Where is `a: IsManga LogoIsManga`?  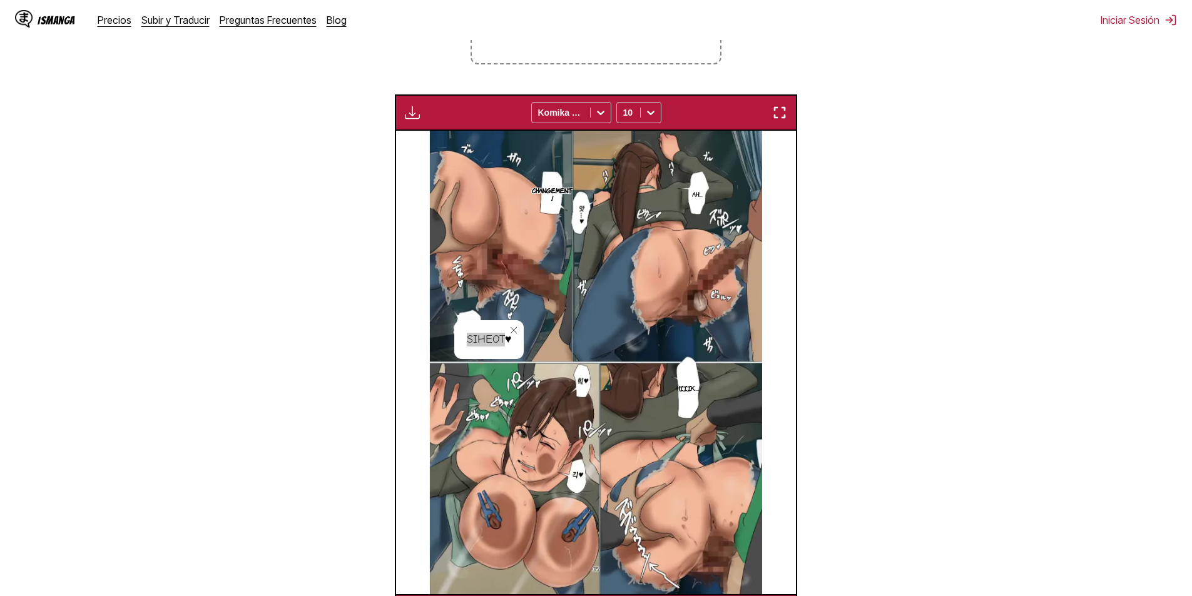
a: IsManga LogoIsManga is located at coordinates (56, 20).